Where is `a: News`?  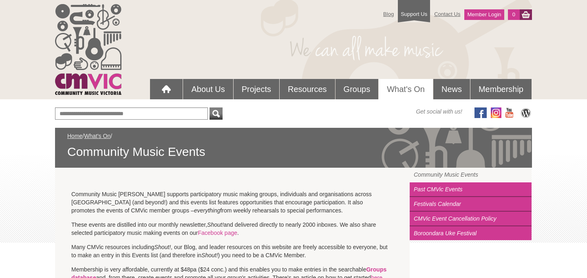
a: News is located at coordinates (452, 89).